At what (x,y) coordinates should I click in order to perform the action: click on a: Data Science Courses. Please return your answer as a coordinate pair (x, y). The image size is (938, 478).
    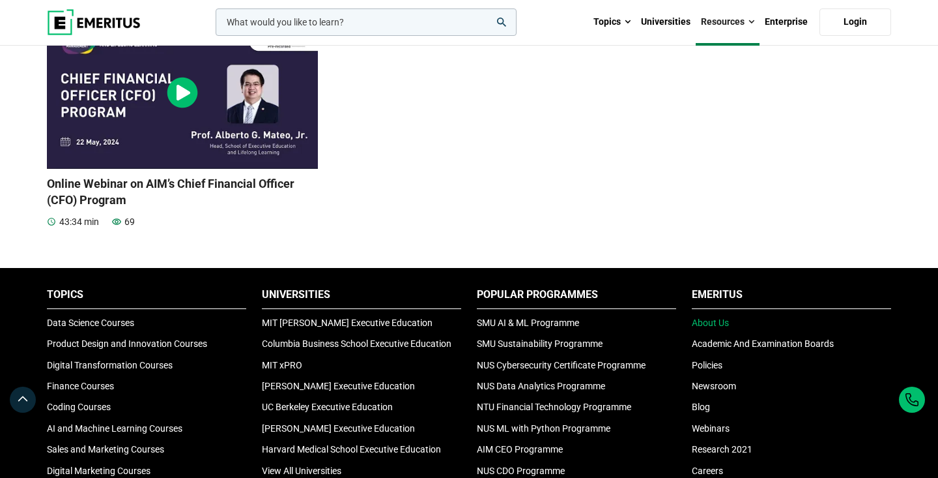
    Looking at the image, I should click on (91, 323).